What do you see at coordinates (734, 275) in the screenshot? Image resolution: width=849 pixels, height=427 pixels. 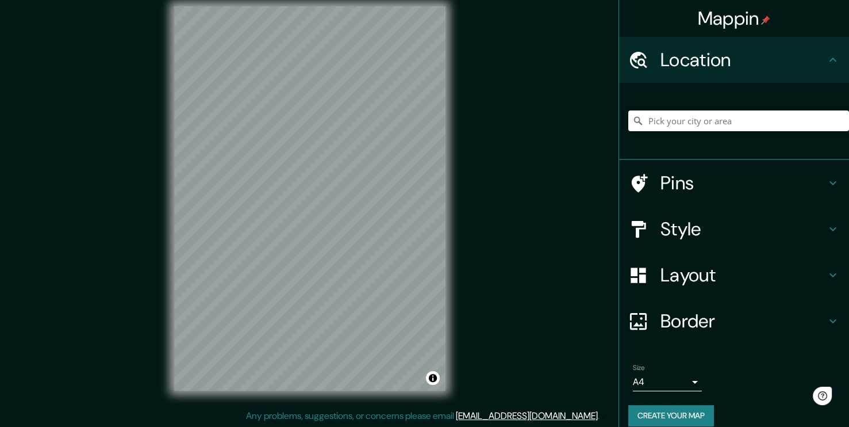 I see `div: Layout` at bounding box center [734, 275].